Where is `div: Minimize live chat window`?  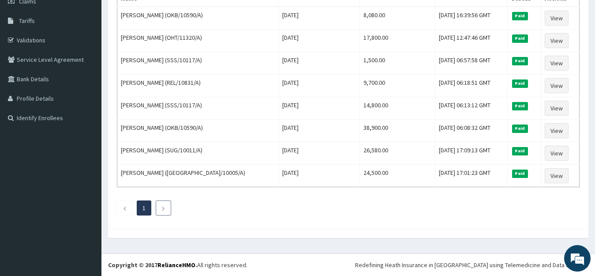 div: Minimize live chat window is located at coordinates (155, 15).